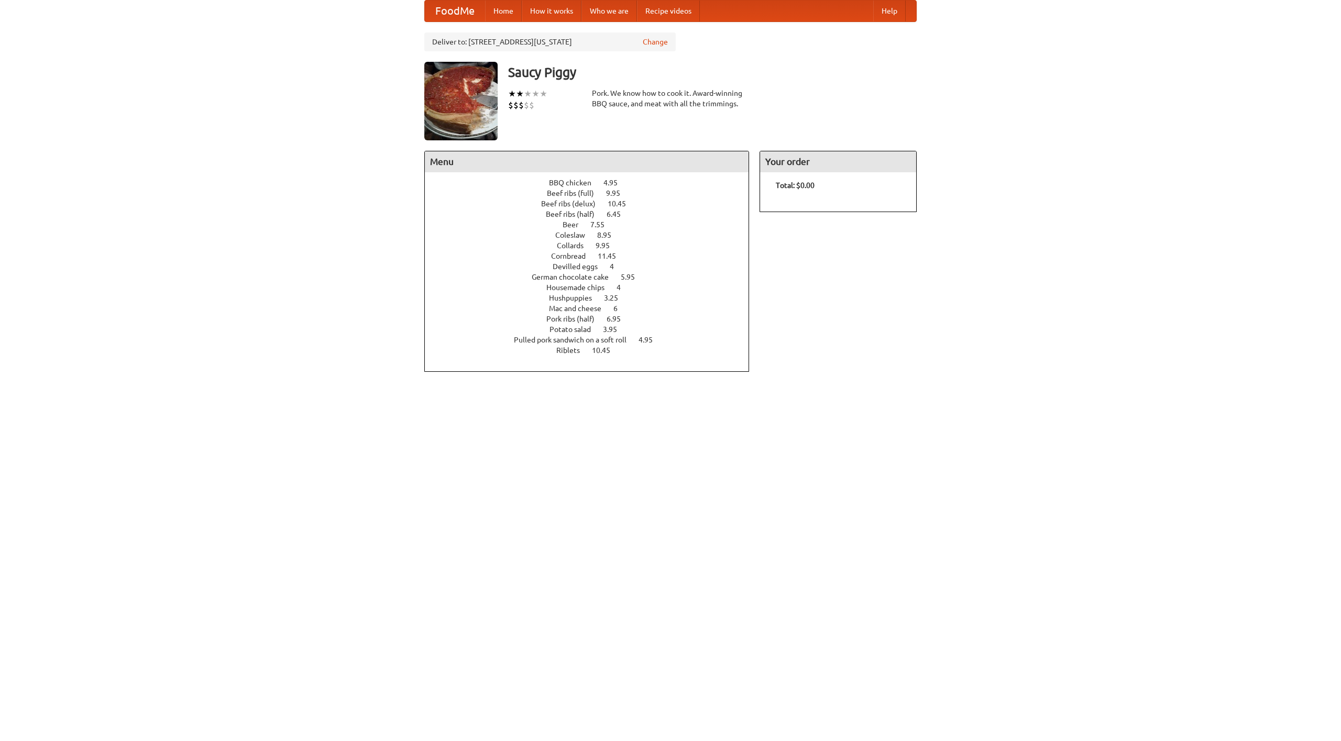  What do you see at coordinates (580, 309) in the screenshot?
I see `span: Mac and cheese` at bounding box center [580, 309].